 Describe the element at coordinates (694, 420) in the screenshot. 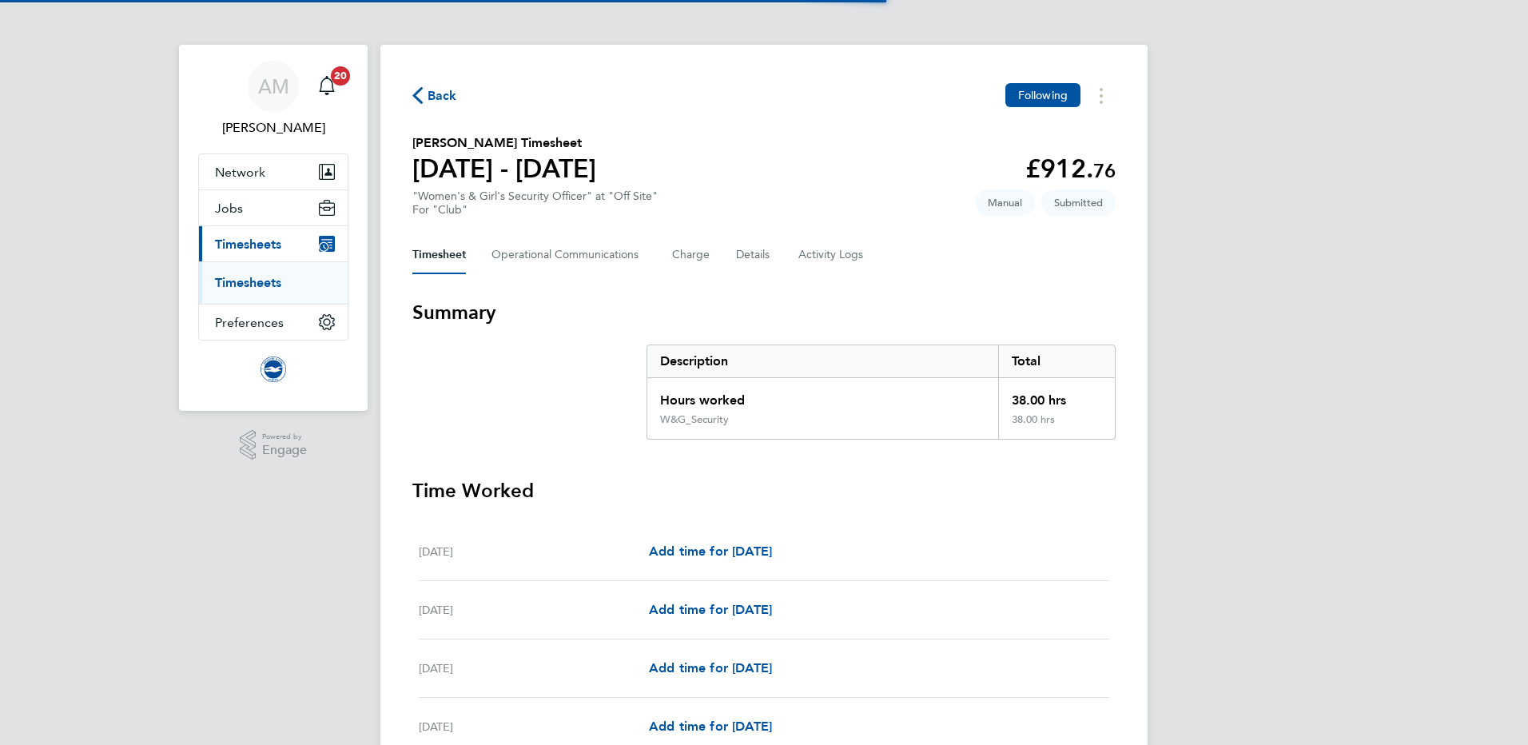

I see `div: W&G_Security` at that location.